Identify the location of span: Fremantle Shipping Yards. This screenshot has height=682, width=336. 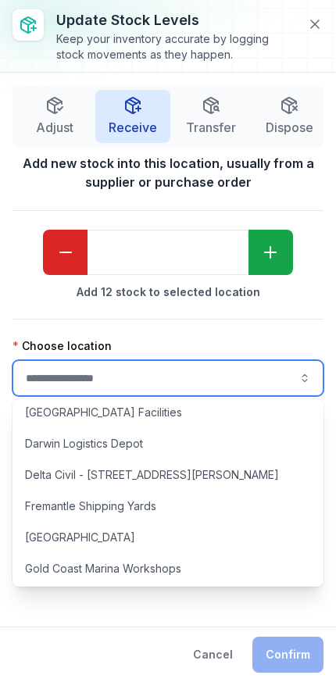
(91, 506).